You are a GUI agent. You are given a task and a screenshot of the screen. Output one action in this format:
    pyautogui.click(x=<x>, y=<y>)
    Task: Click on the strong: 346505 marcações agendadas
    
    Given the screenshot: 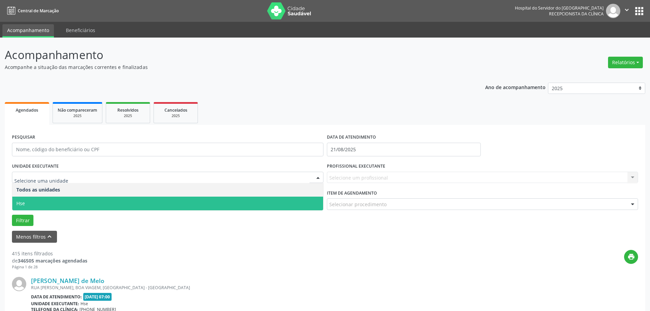 What is the action you would take?
    pyautogui.click(x=53, y=260)
    